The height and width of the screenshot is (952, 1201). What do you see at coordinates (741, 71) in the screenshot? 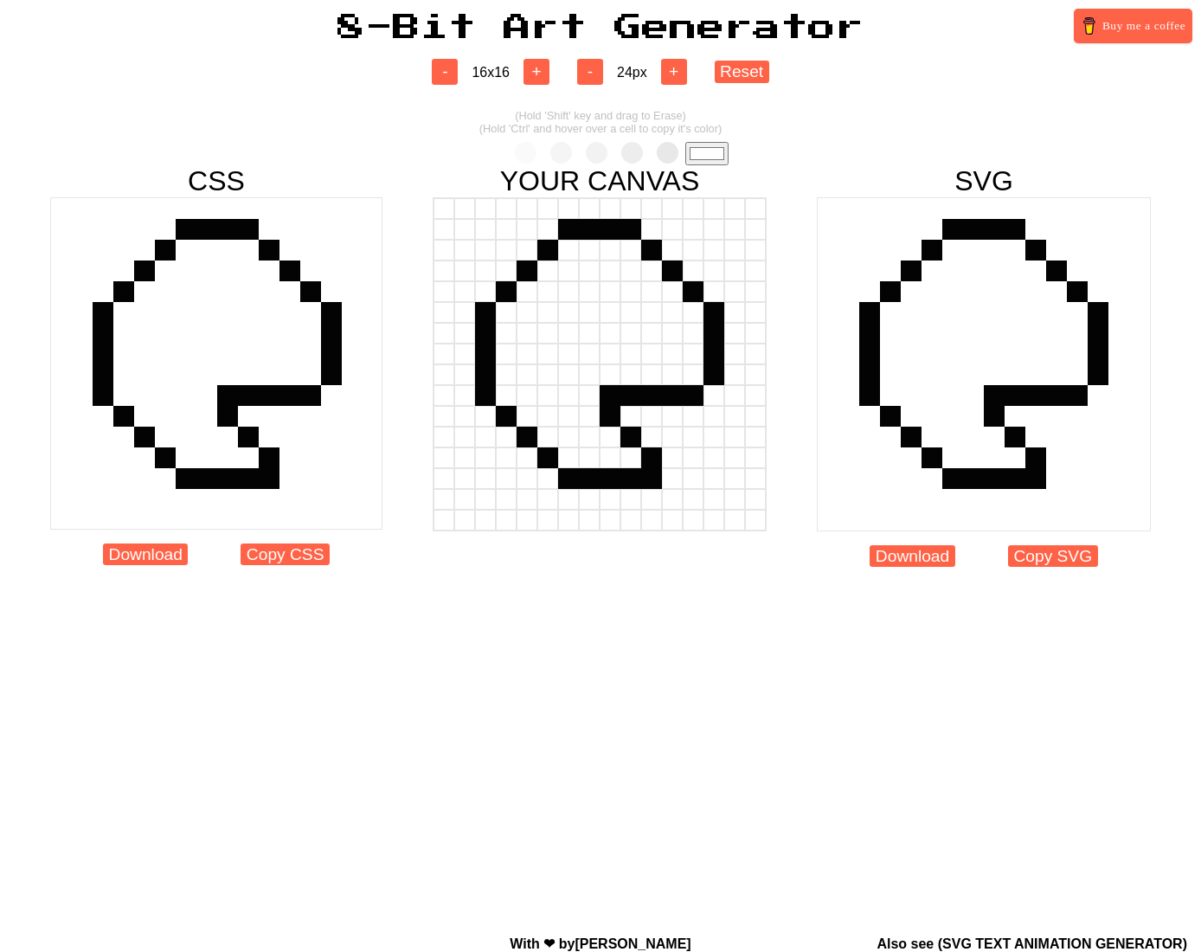
I see `button: Reset` at bounding box center [741, 71].